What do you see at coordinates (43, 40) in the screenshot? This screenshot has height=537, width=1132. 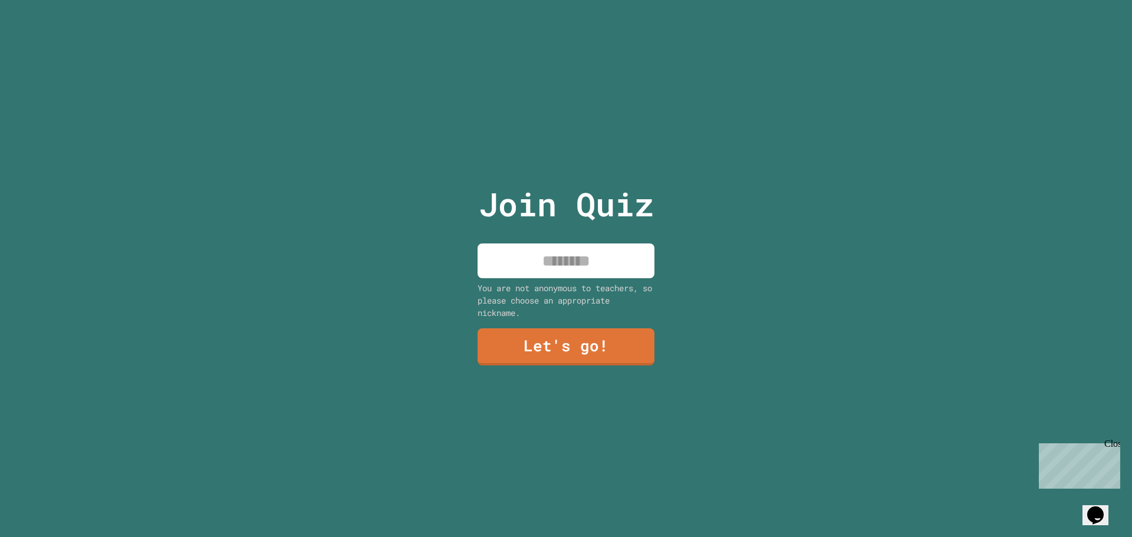 I see `div: Chat with us now!Close` at bounding box center [43, 40].